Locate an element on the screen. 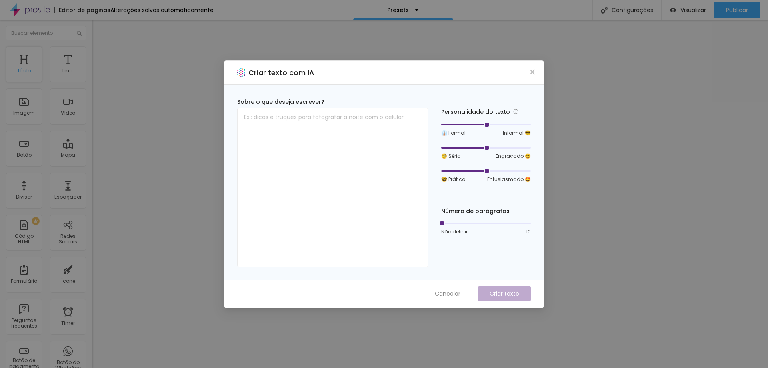 This screenshot has width=768, height=368. div: Texto is located at coordinates (68, 71).